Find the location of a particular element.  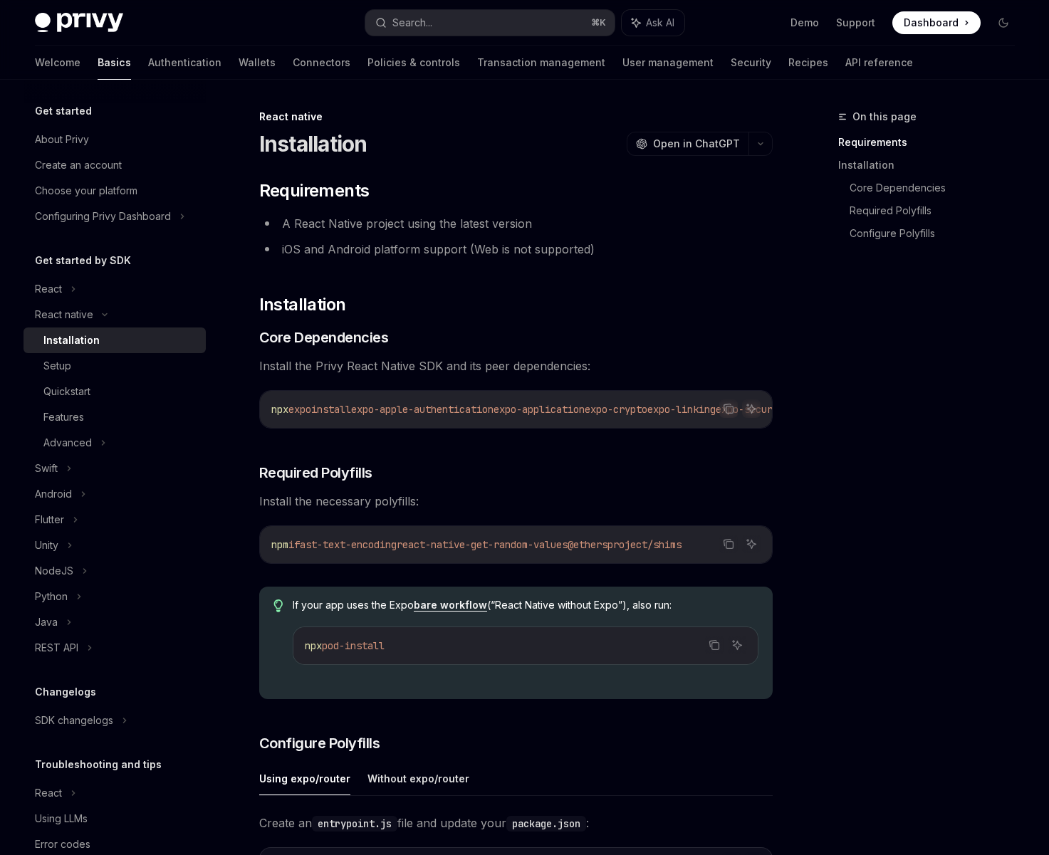

h5: Get started by SDK is located at coordinates (83, 261).